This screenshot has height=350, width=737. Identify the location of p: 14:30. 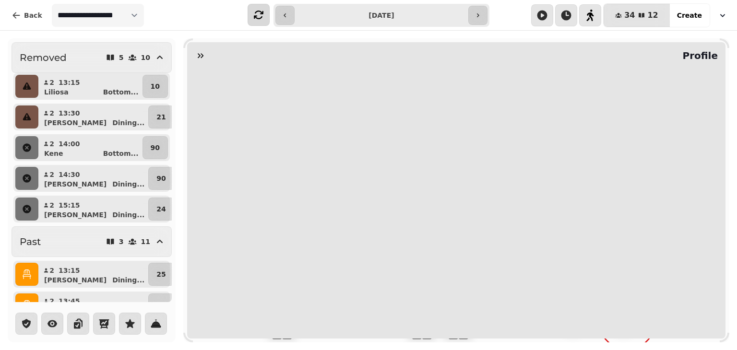
(69, 175).